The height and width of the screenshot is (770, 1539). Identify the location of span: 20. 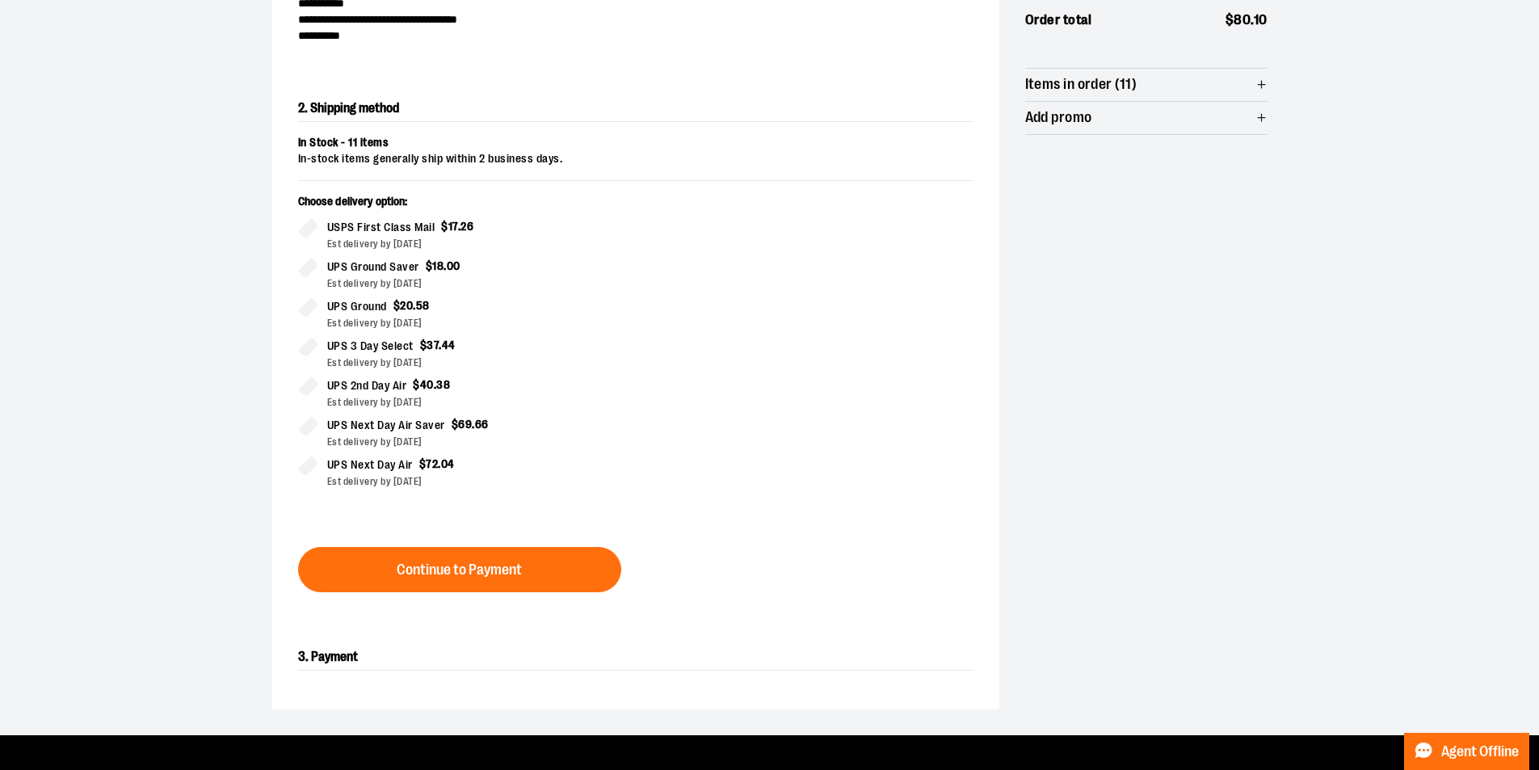
(406, 305).